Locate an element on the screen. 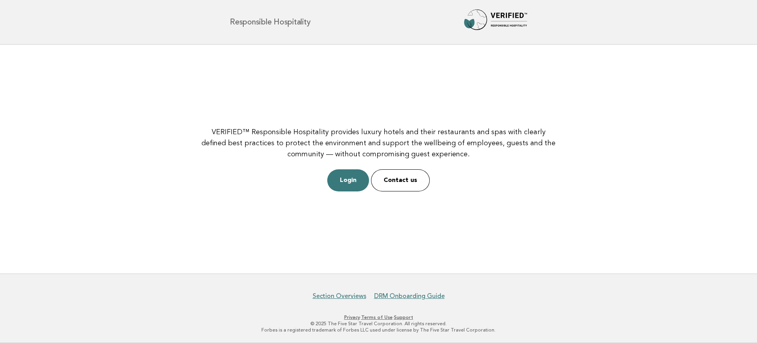 The image size is (757, 343). a: Login is located at coordinates (348, 180).